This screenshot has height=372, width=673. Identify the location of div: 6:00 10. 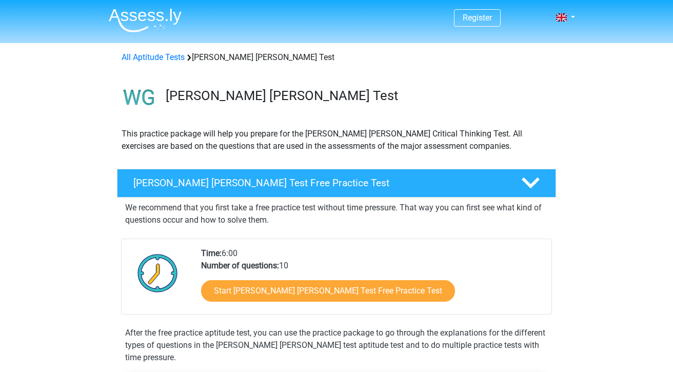
(372, 281).